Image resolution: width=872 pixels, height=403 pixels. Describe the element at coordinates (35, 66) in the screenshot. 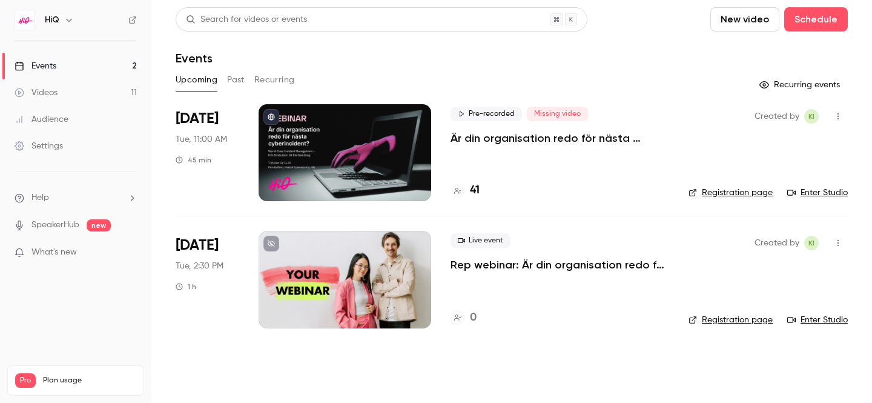

I see `div: Events` at that location.